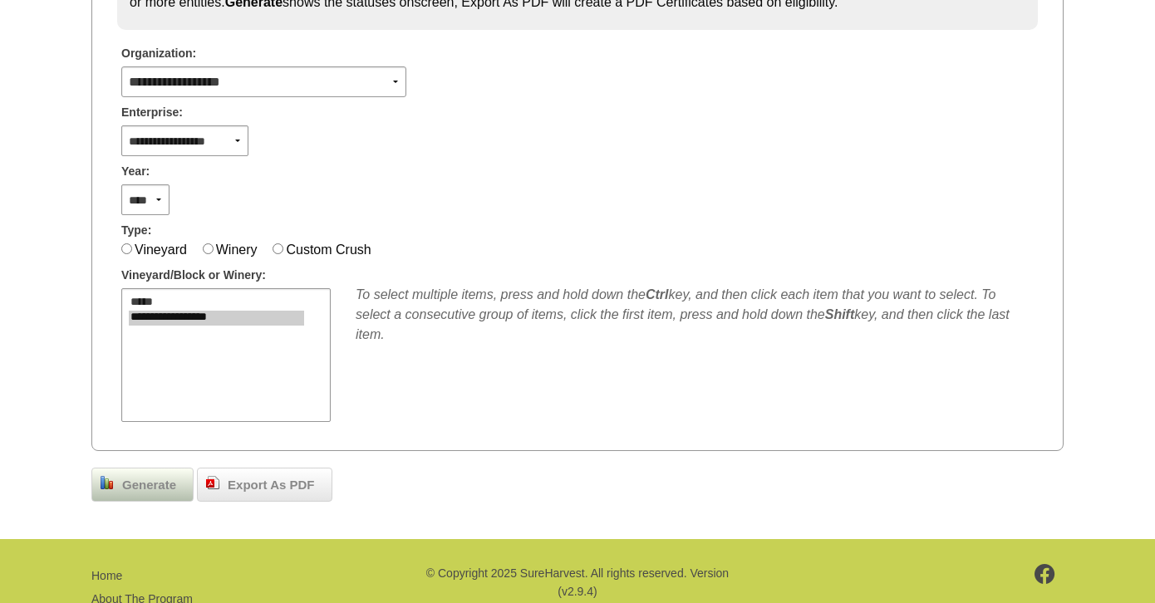 This screenshot has width=1155, height=603. Describe the element at coordinates (106, 576) in the screenshot. I see `a: Home` at that location.